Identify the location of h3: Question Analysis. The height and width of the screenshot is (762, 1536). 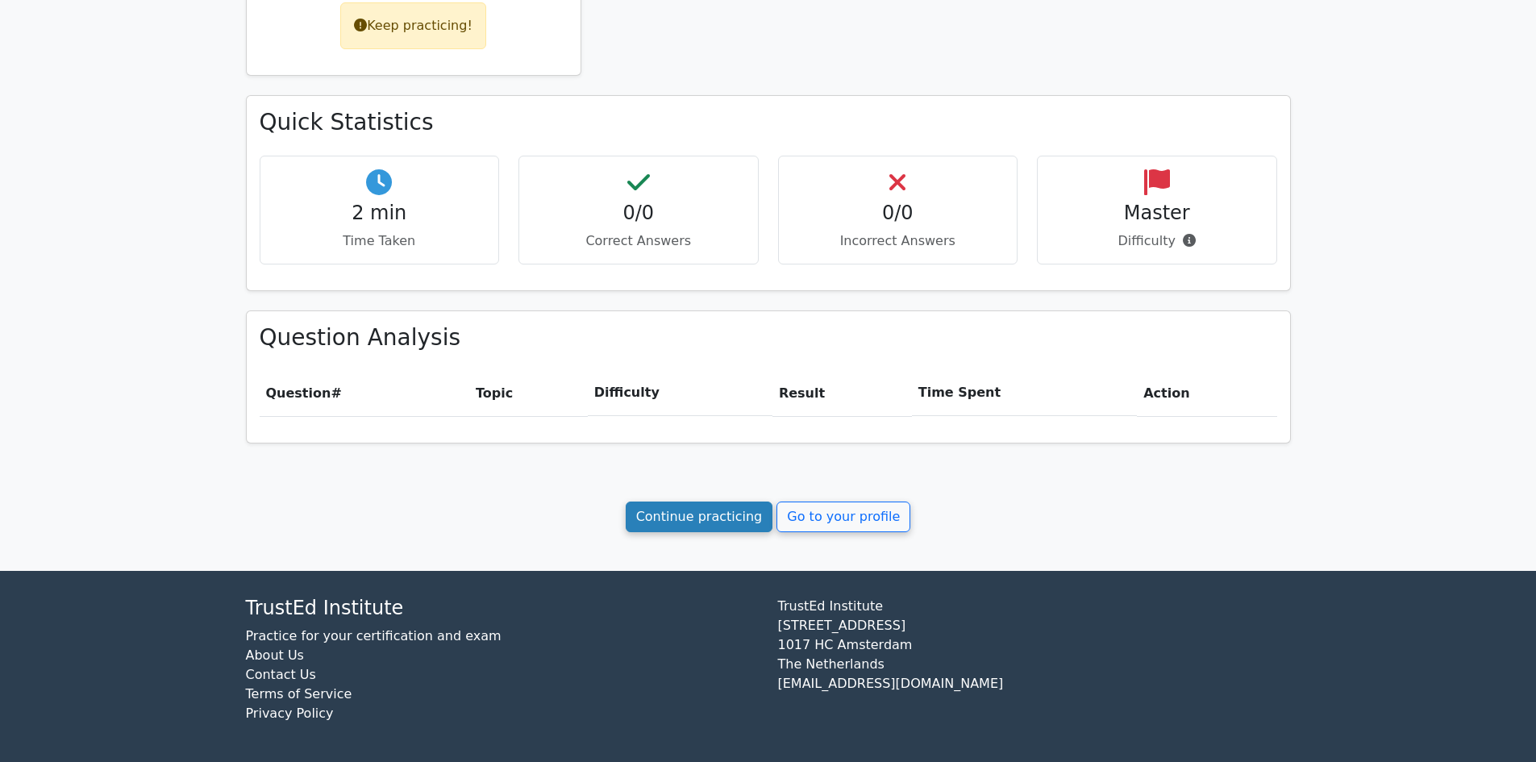
(768, 338).